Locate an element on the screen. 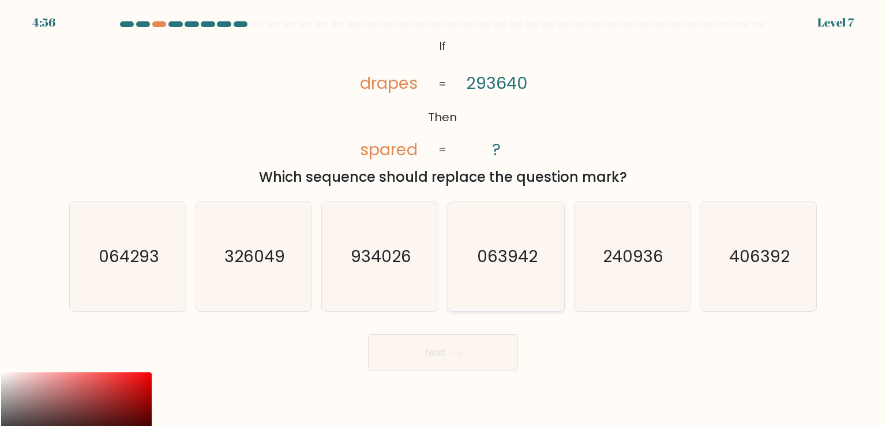  tspan: spared is located at coordinates (390, 149).